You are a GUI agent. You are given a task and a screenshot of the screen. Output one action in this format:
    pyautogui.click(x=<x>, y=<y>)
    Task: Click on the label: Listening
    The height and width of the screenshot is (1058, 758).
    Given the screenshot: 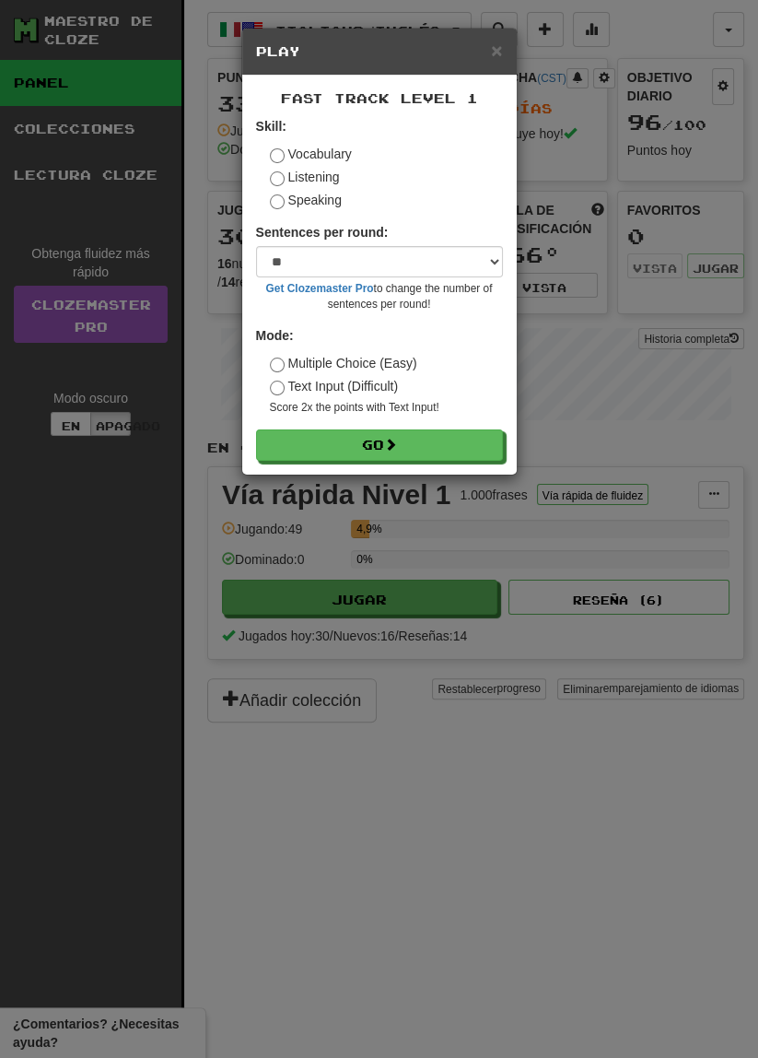 What is the action you would take?
    pyautogui.click(x=305, y=177)
    